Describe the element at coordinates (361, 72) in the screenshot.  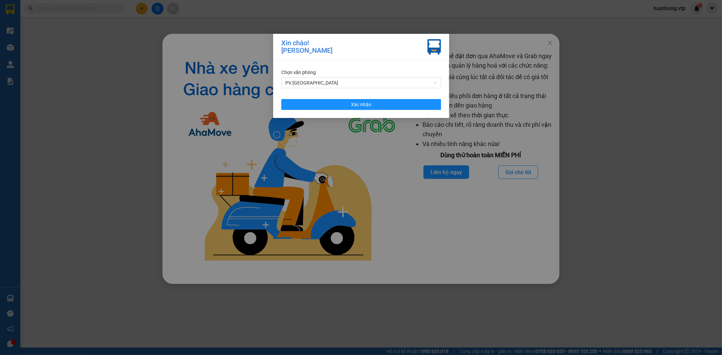
I see `div: Chọn văn phòng` at that location.